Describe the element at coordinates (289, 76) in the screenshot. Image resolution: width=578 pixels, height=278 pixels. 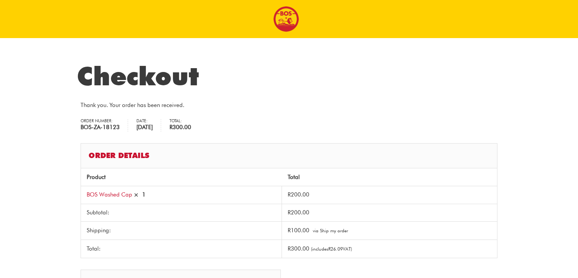
I see `h1: Checkout` at that location.